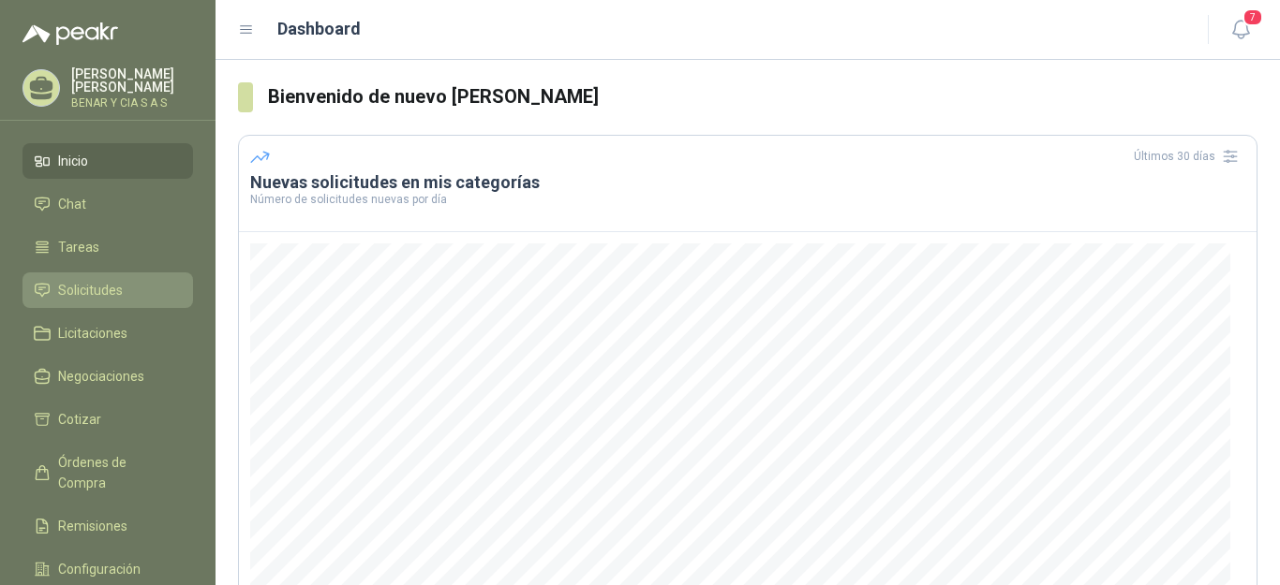 Image resolution: width=1280 pixels, height=585 pixels. Describe the element at coordinates (93, 333) in the screenshot. I see `span: Licitaciones` at that location.